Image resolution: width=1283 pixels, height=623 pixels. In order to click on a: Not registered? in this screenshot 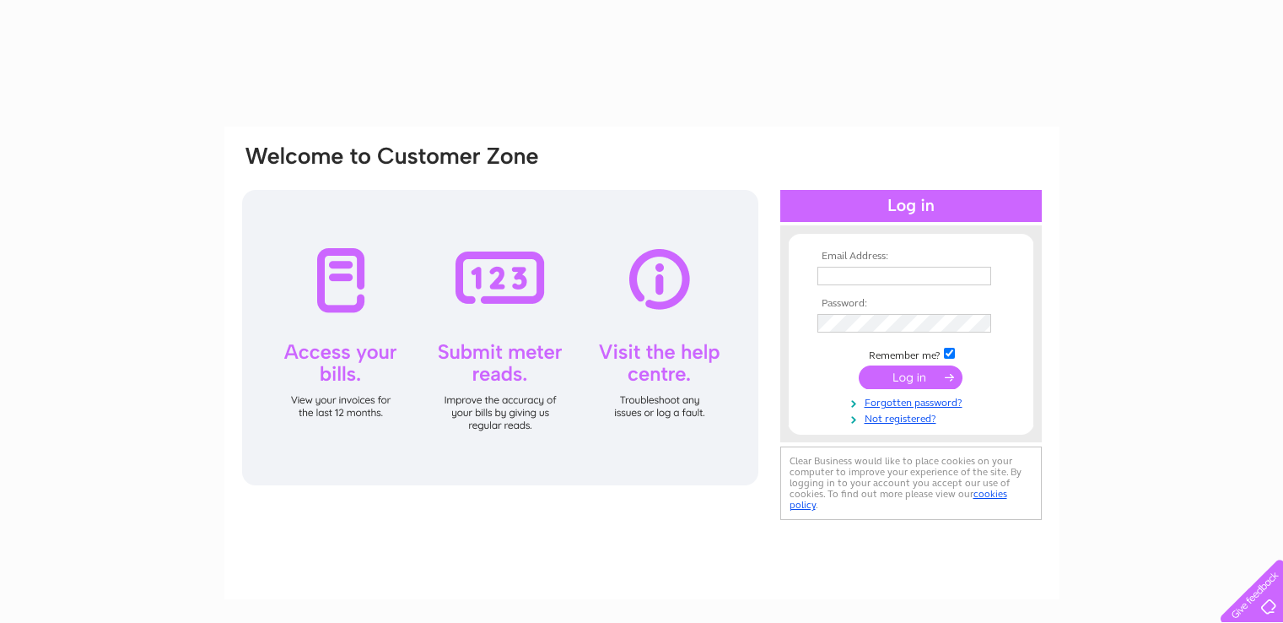, I will do `click(913, 417)`.